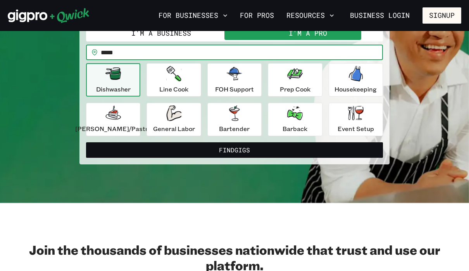 The image size is (469, 271). Describe the element at coordinates (442, 15) in the screenshot. I see `button: Signup` at that location.